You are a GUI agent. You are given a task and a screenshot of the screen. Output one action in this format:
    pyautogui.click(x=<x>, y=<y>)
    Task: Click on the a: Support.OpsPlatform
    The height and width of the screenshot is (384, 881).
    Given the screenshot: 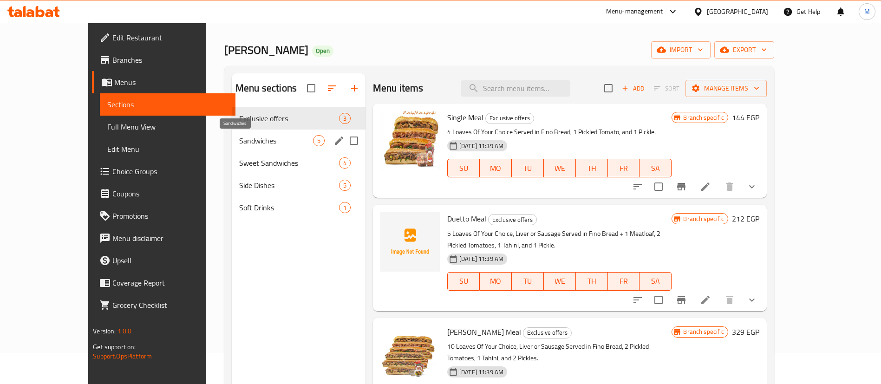 What is the action you would take?
    pyautogui.click(x=122, y=356)
    